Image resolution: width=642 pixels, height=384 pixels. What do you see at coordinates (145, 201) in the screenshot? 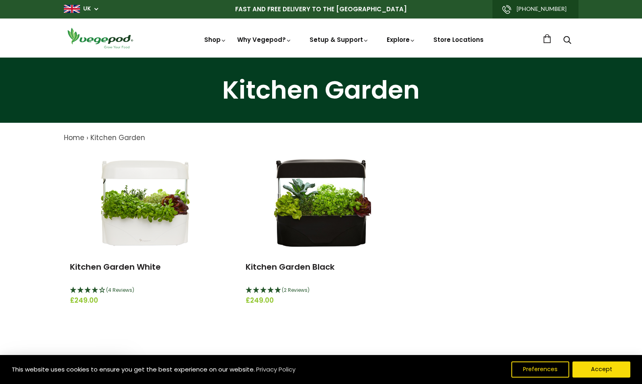
I see `img: Kitchen Garden White` at bounding box center [145, 201].